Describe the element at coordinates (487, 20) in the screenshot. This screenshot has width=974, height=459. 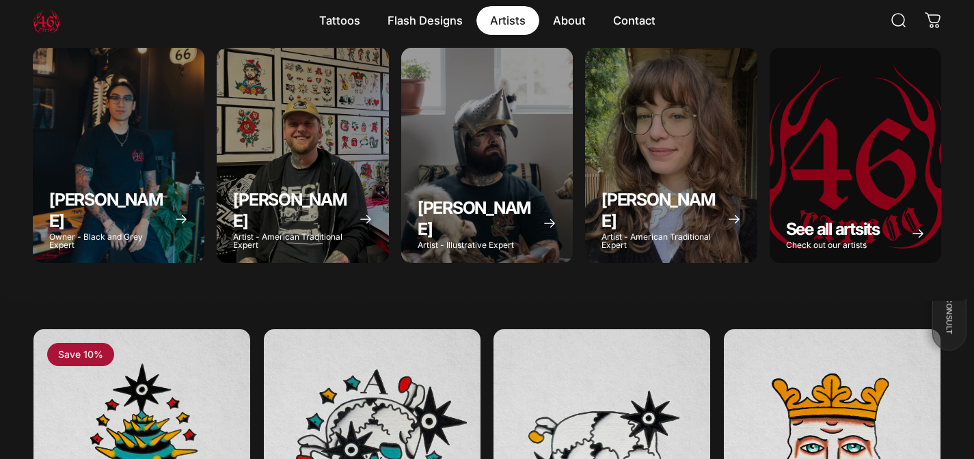
I see `nav: Primary` at that location.